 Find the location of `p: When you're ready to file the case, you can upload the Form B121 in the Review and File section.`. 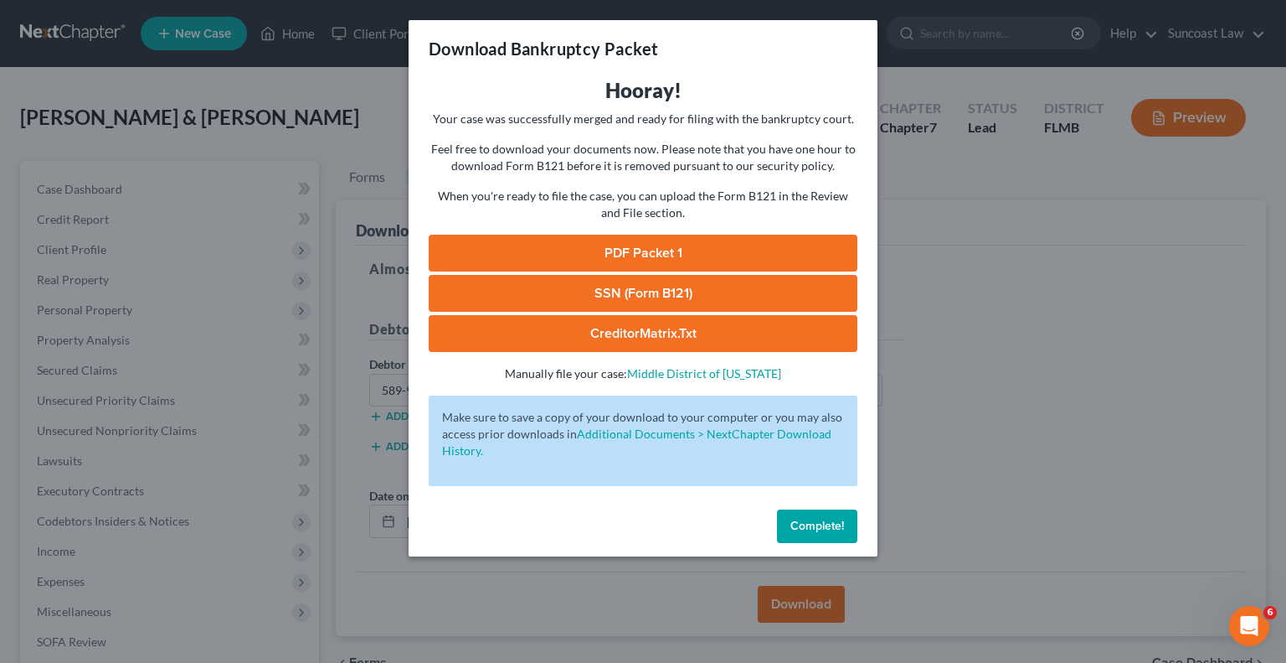

p: When you're ready to file the case, you can upload the Form B121 in the Review and File section. is located at coordinates (643, 204).